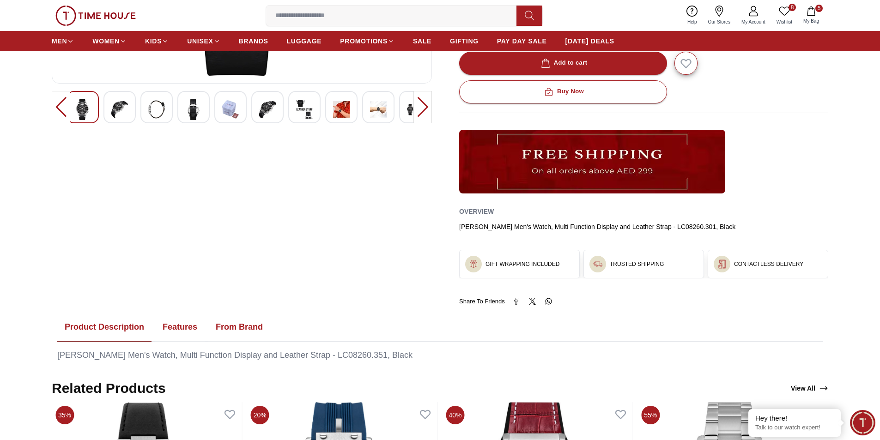  What do you see at coordinates (811, 21) in the screenshot?
I see `span: My Bag` at bounding box center [811, 21].